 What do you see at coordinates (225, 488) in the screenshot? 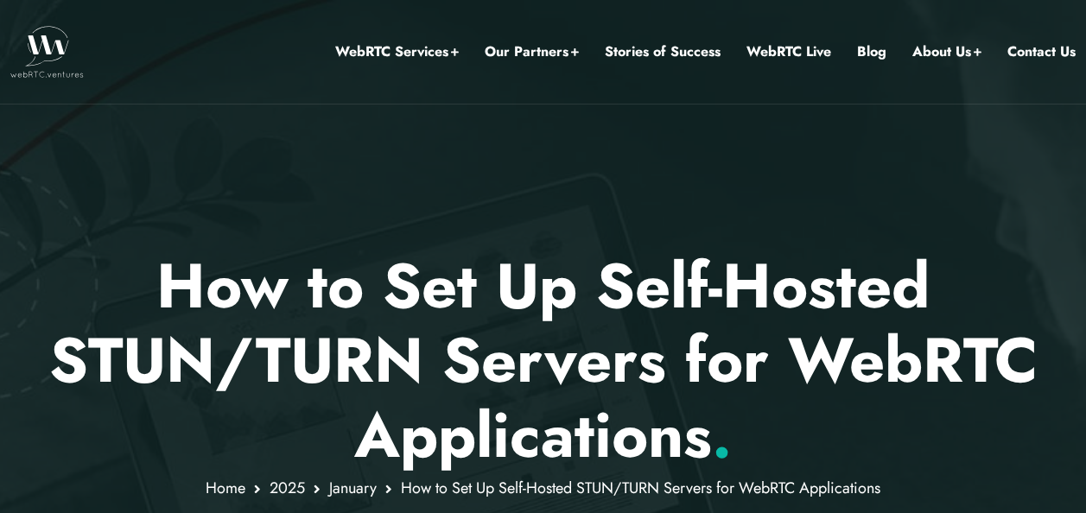
I see `a: Home` at bounding box center [225, 488].